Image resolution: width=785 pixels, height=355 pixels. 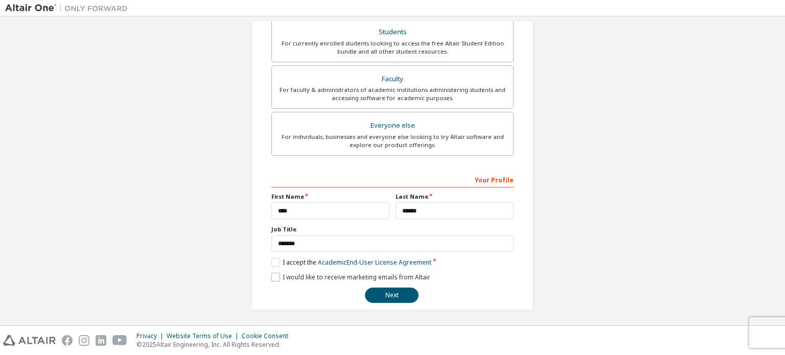 I want to click on div: For currently enrolled students looking to access the free Altair Student Edition bundle and all ..., so click(x=393, y=48).